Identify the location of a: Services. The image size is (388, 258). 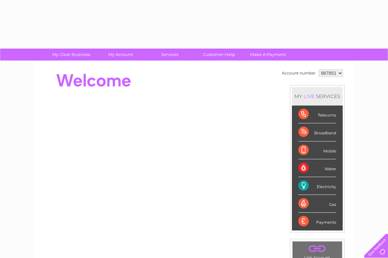
(170, 54).